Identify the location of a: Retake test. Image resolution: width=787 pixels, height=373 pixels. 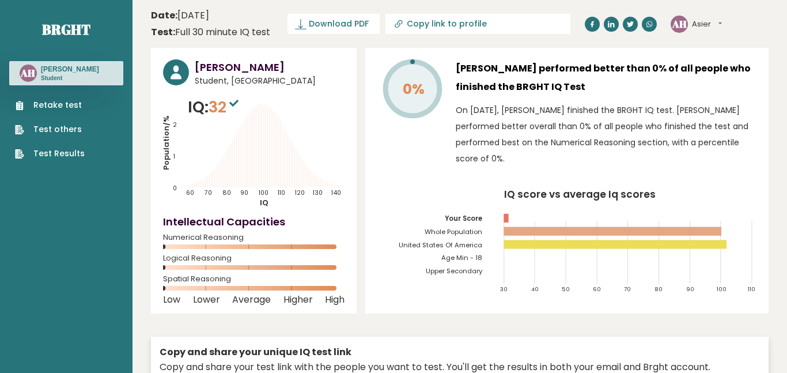
(50, 105).